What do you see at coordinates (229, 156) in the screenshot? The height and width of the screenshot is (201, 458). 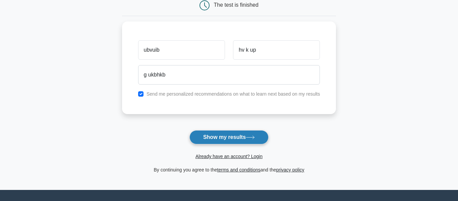 I see `a: Already have an account? Login` at bounding box center [229, 156].